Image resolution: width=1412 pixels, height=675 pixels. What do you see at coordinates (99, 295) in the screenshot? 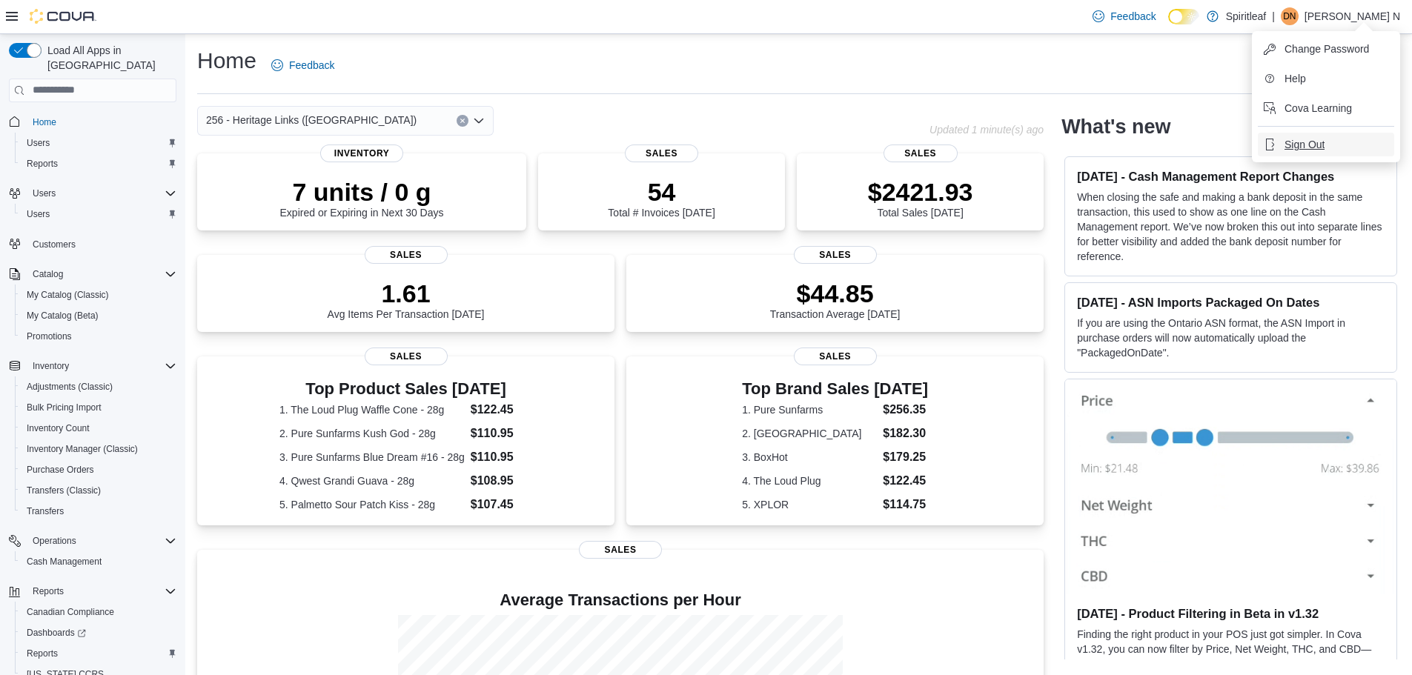
I see `span: My Catalog (Classic)` at bounding box center [99, 295].